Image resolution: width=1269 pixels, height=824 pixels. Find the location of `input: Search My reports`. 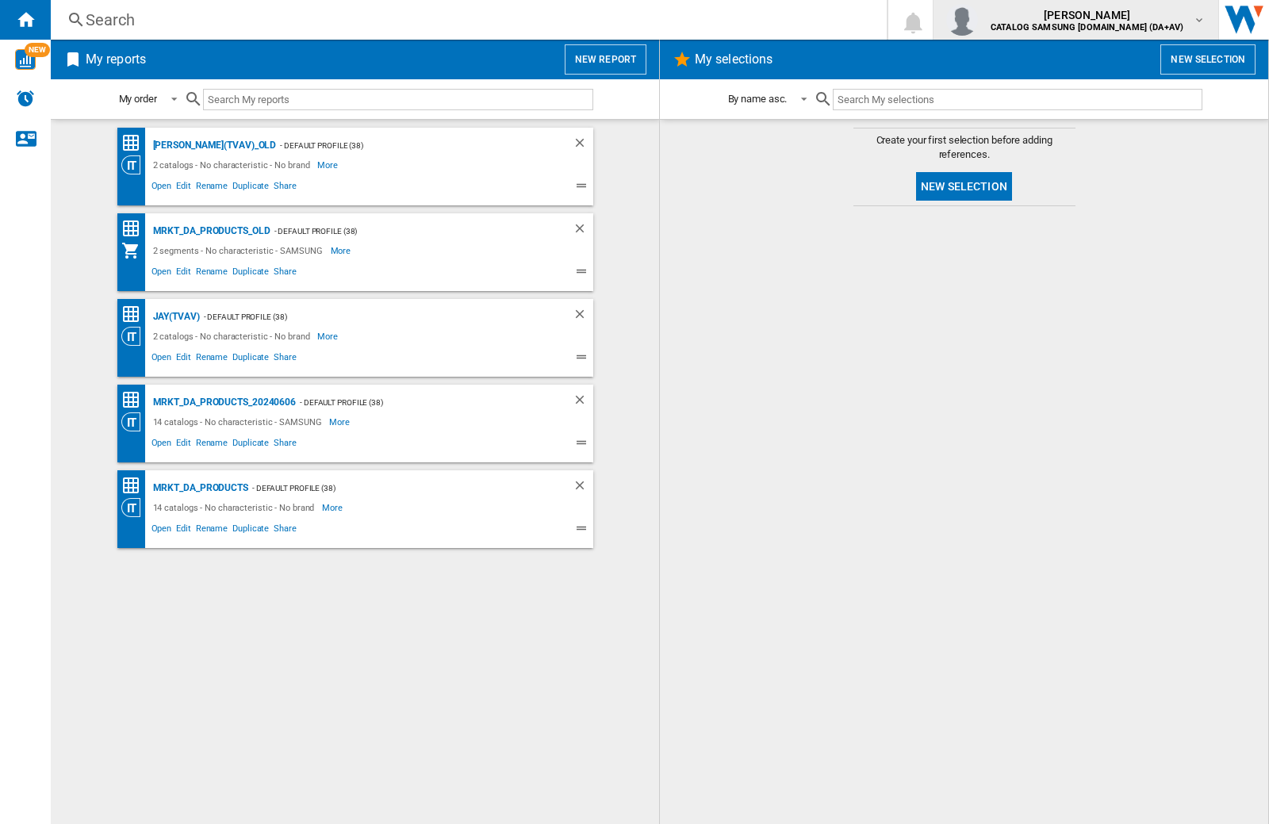

input: Search My reports is located at coordinates (398, 99).